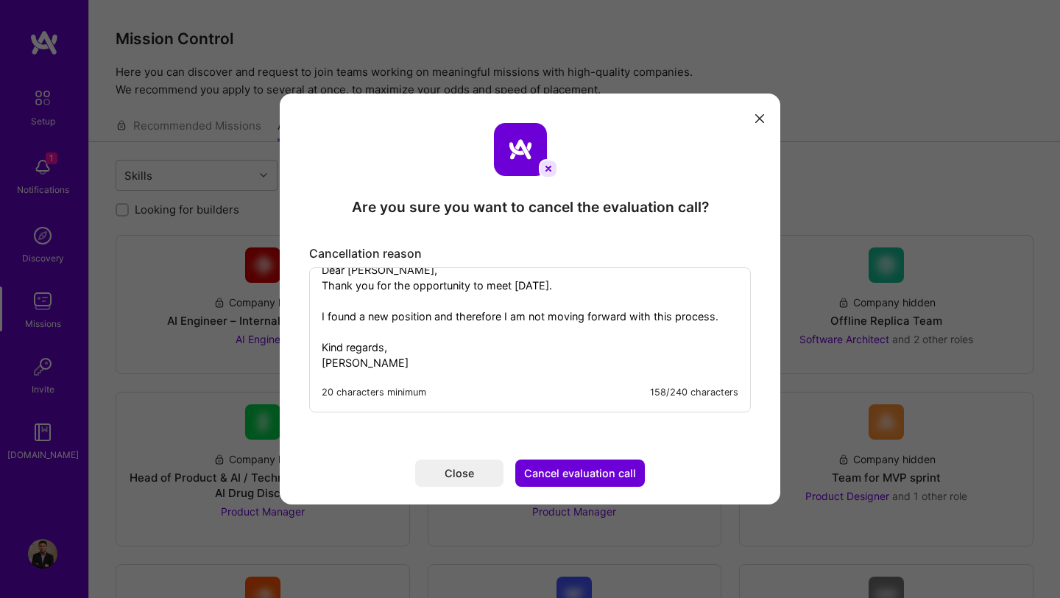 Image resolution: width=1060 pixels, height=598 pixels. I want to click on div: Cancellation reason, so click(530, 253).